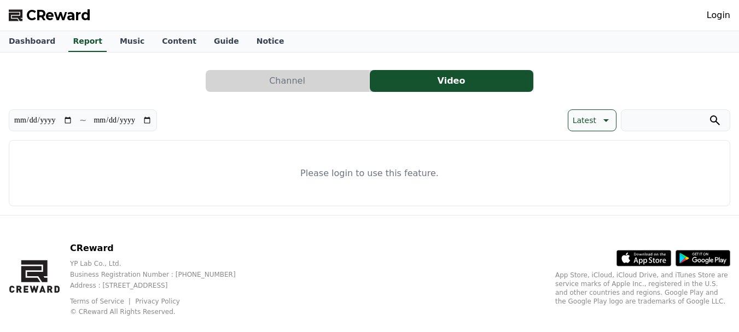  Describe the element at coordinates (161, 312) in the screenshot. I see `p: © CReward All Rights Reserved.` at that location.